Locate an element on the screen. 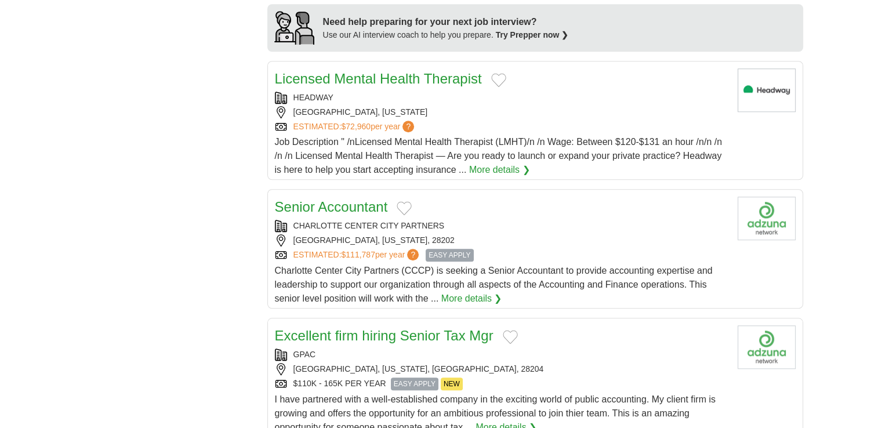  a: ESTIMATED:$111,787per year? is located at coordinates (357, 255).